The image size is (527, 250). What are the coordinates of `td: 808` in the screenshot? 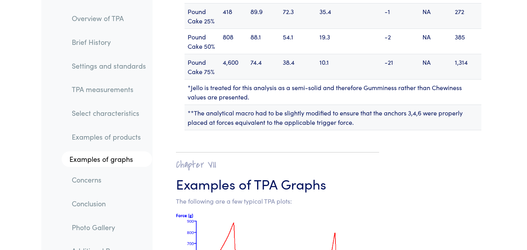 It's located at (233, 41).